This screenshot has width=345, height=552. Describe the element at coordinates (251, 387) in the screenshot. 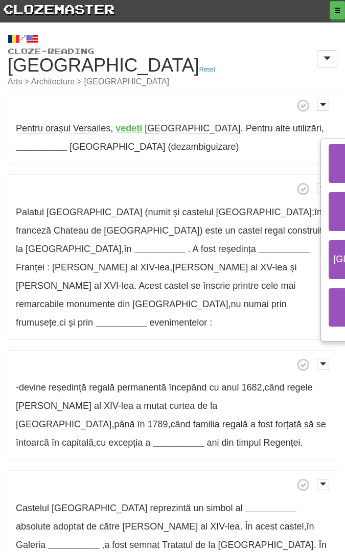

I see `span: 1682` at that location.